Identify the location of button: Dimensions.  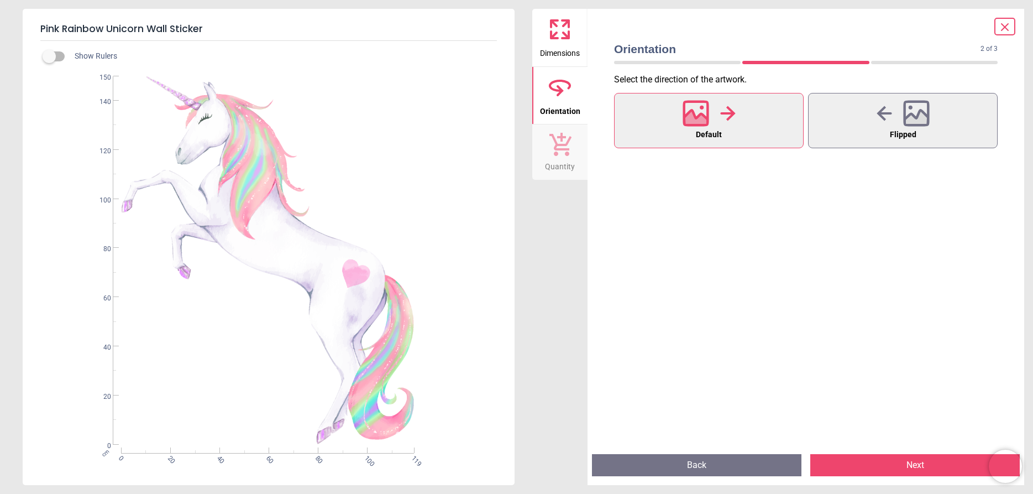
(560, 38).